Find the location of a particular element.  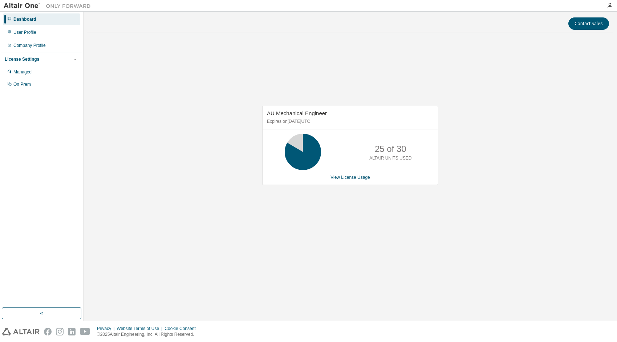

button: Contact Sales is located at coordinates (589, 24).